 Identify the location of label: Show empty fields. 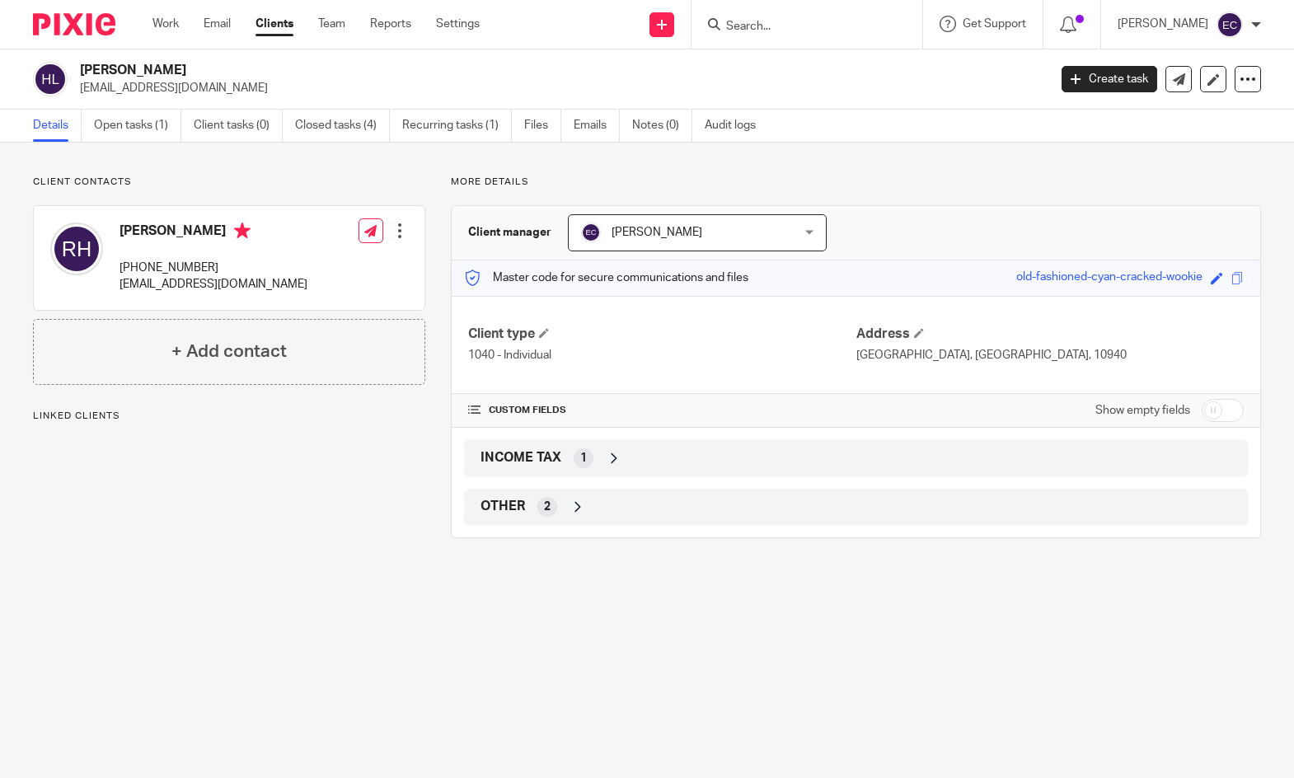
(1142, 411).